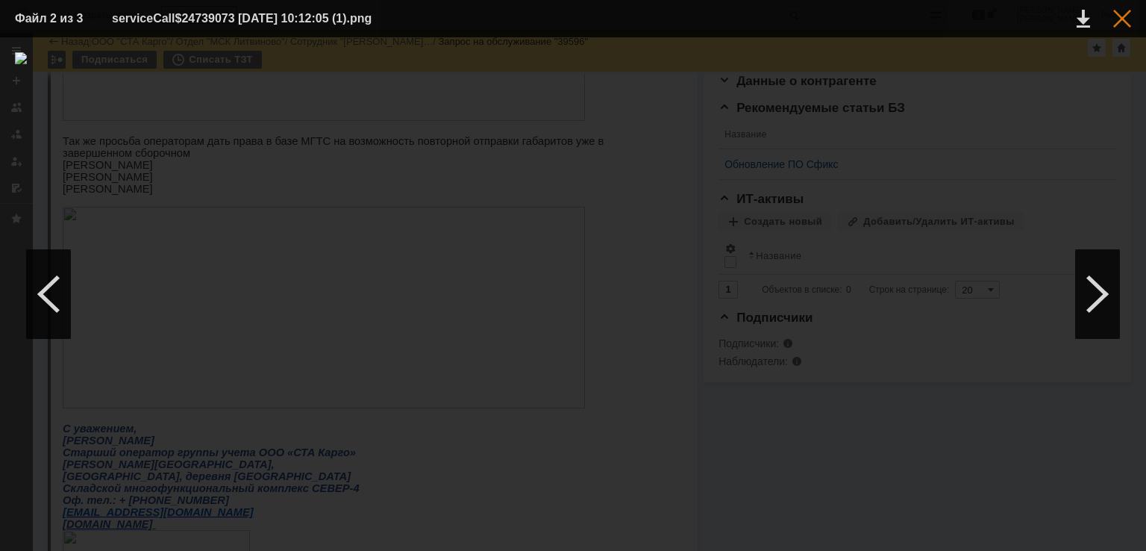  I want to click on div: Файл 2 из 3, so click(52, 19).